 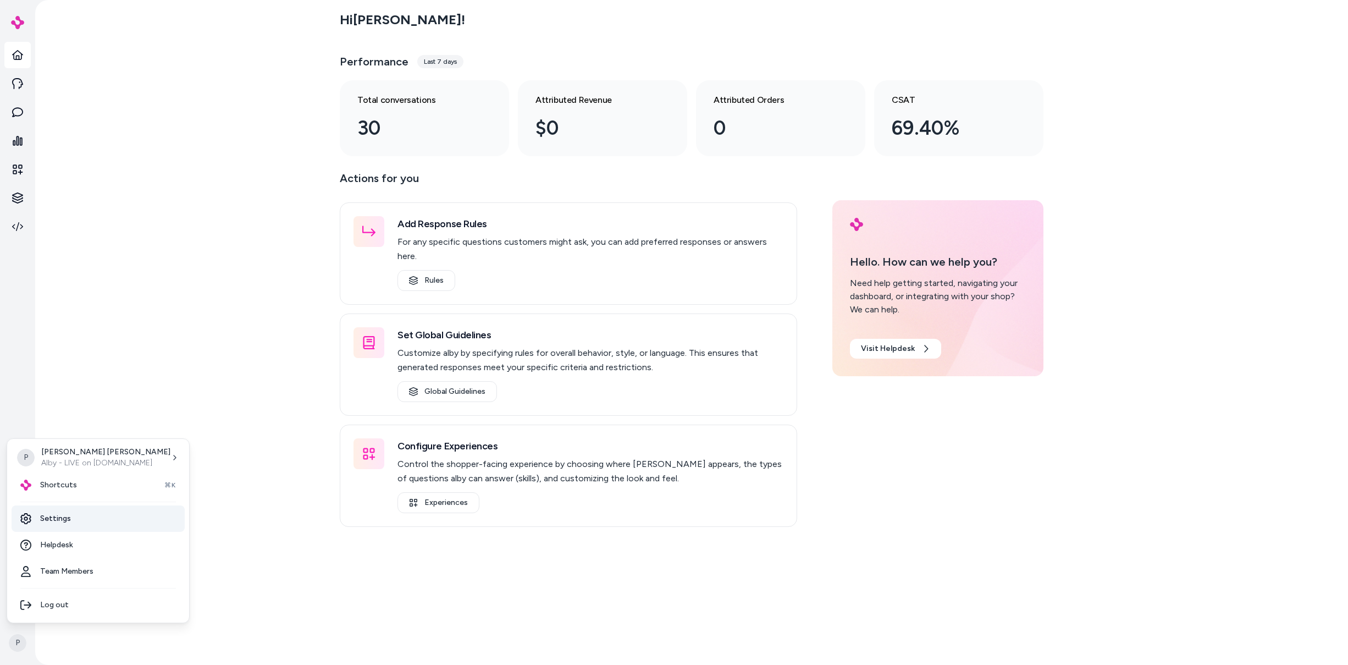 I want to click on a: Settings, so click(x=98, y=518).